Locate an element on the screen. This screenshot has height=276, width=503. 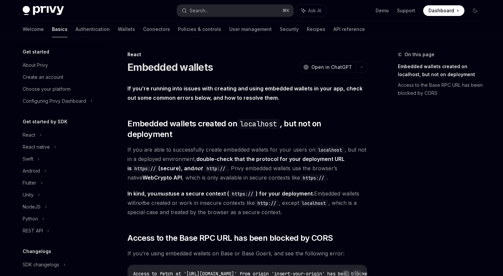
div: Search... is located at coordinates (199, 11).